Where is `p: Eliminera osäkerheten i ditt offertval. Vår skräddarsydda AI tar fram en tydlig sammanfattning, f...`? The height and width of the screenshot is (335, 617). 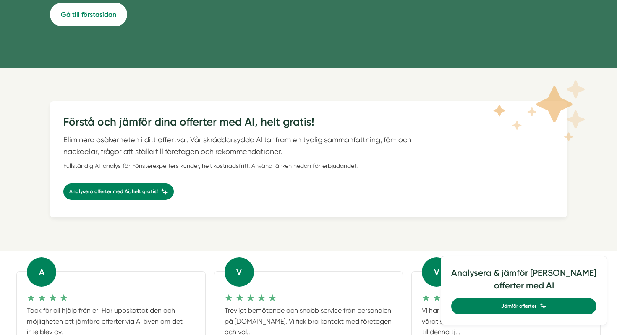
p: Eliminera osäkerheten i ditt offertval. Vår skräddarsydda AI tar fram en tydlig sammanfattning, f... is located at coordinates (246, 146).